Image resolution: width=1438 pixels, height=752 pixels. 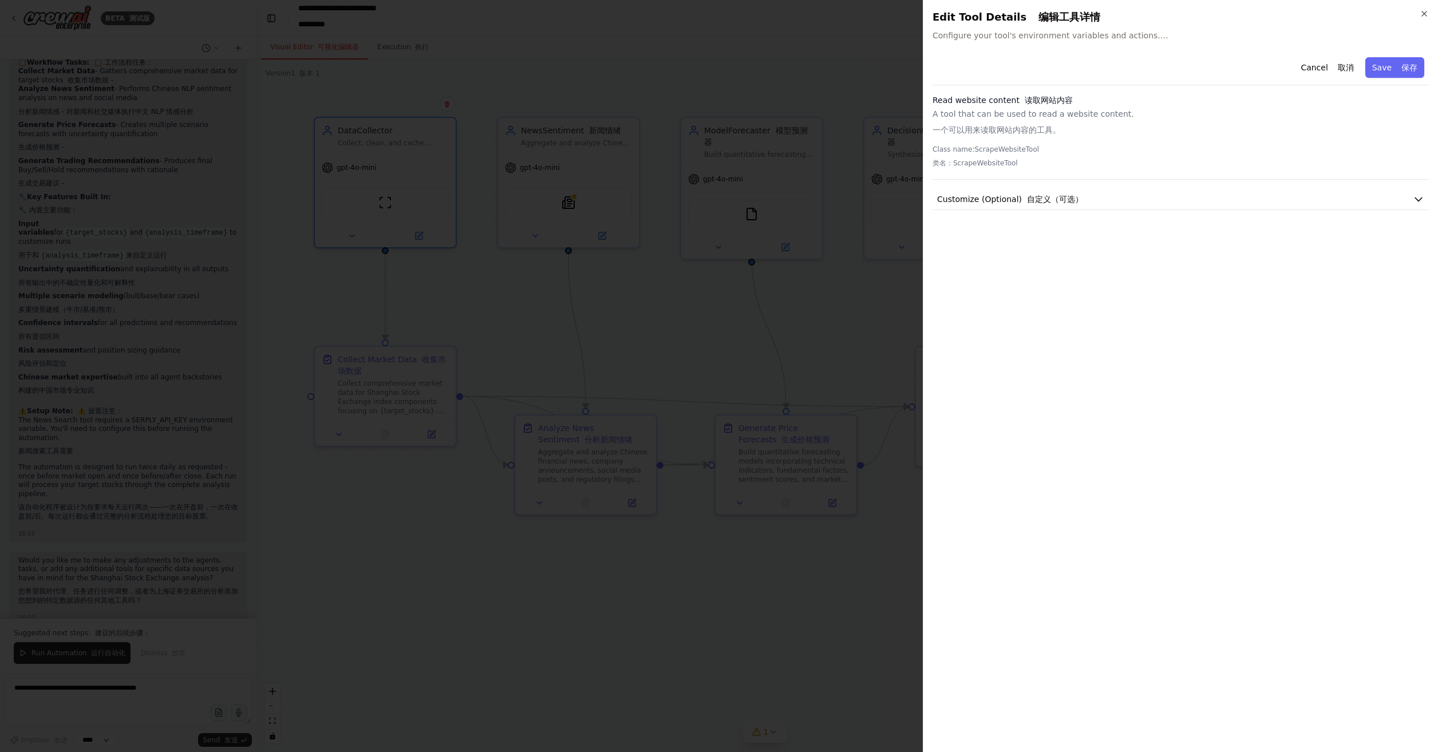 I want to click on font: 类名：ScrapeWebsiteTool, so click(x=975, y=163).